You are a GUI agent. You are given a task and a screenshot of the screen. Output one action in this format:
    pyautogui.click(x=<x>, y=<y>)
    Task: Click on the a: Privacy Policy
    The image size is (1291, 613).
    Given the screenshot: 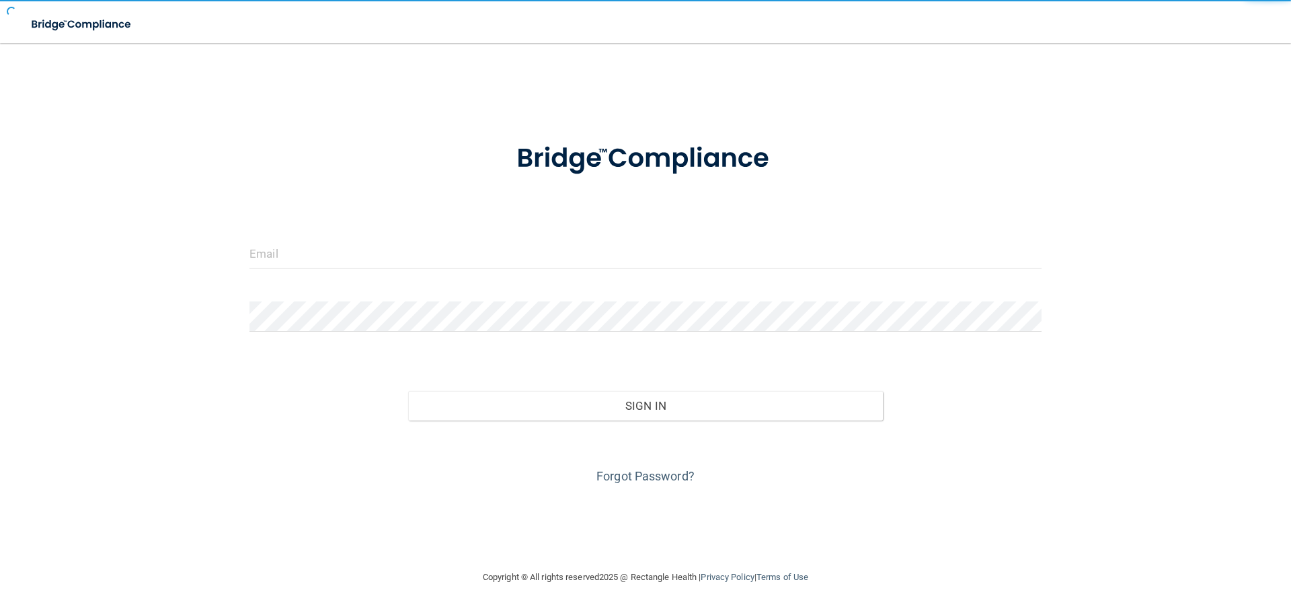 What is the action you would take?
    pyautogui.click(x=727, y=576)
    